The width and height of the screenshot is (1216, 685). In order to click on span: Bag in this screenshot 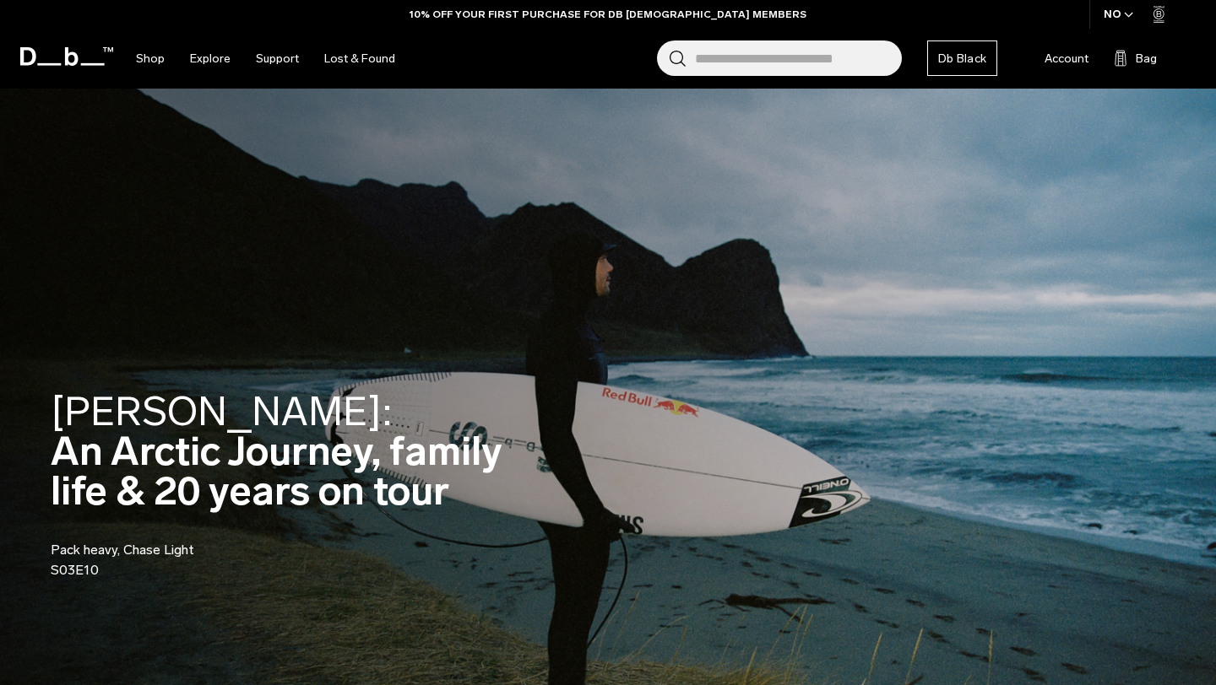, I will do `click(1146, 58)`.